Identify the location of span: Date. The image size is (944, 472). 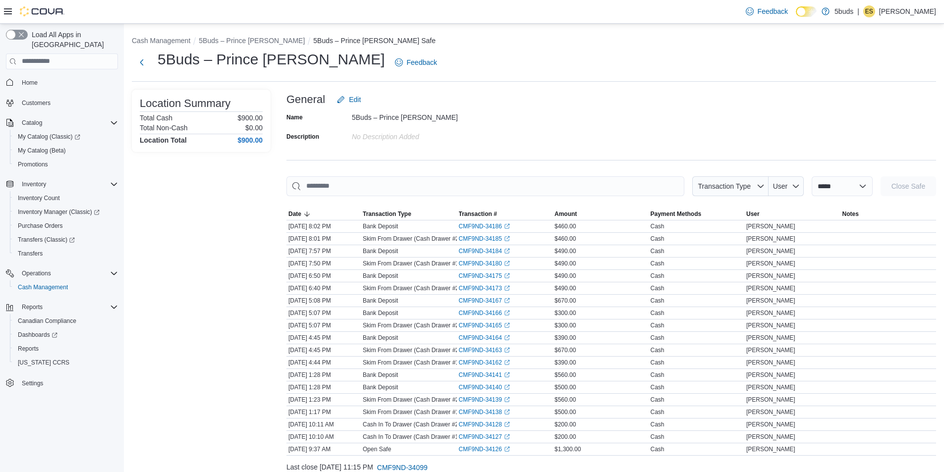
(295, 214).